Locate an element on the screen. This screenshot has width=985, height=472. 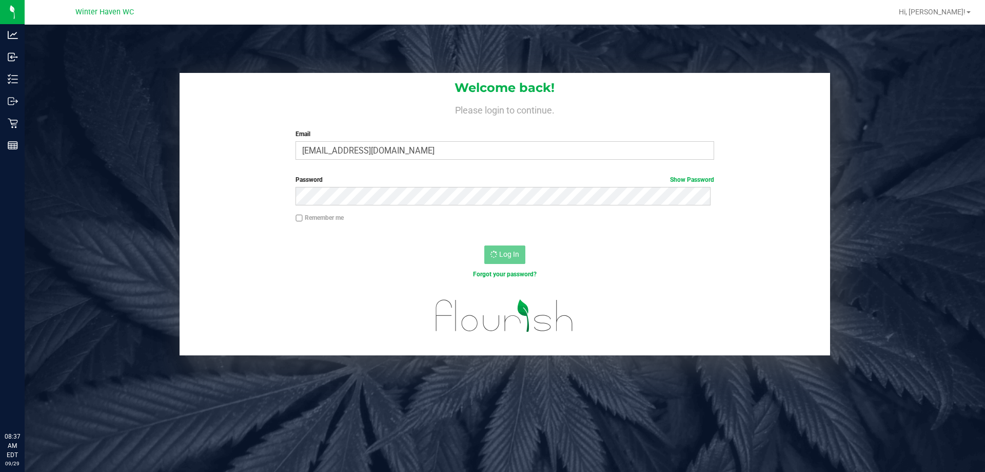
inline-svg: Inventory is located at coordinates (13, 79).